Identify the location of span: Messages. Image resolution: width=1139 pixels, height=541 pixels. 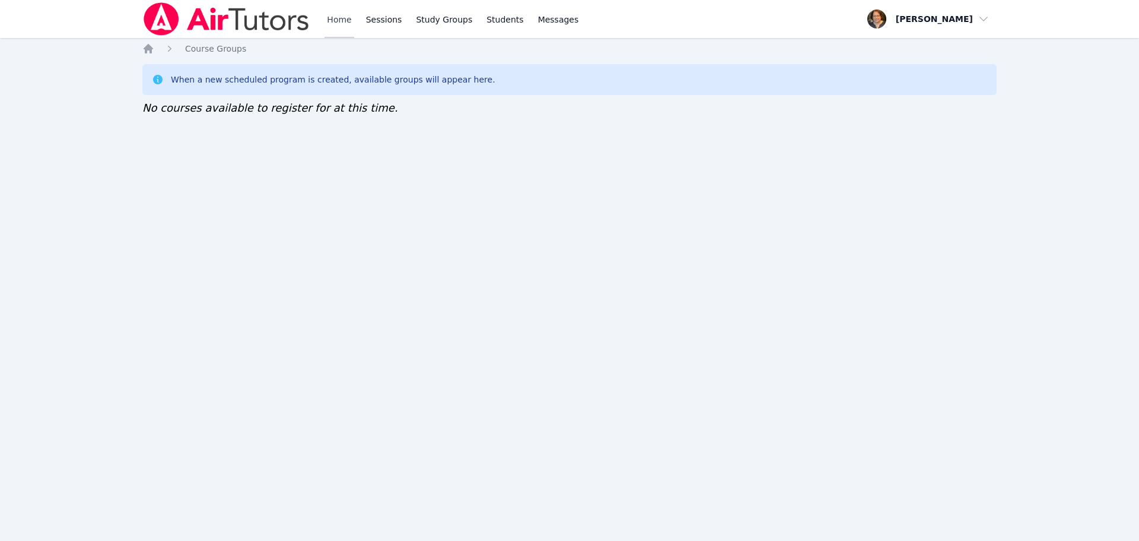
(558, 20).